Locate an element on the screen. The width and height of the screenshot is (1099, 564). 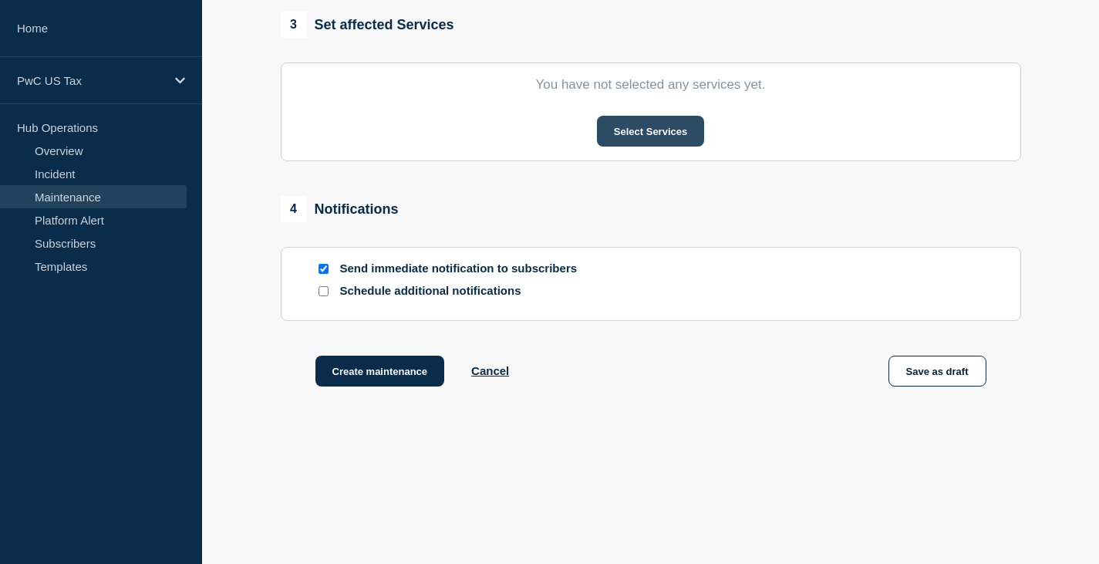
input: Schedule additional notifications is located at coordinates (323, 291).